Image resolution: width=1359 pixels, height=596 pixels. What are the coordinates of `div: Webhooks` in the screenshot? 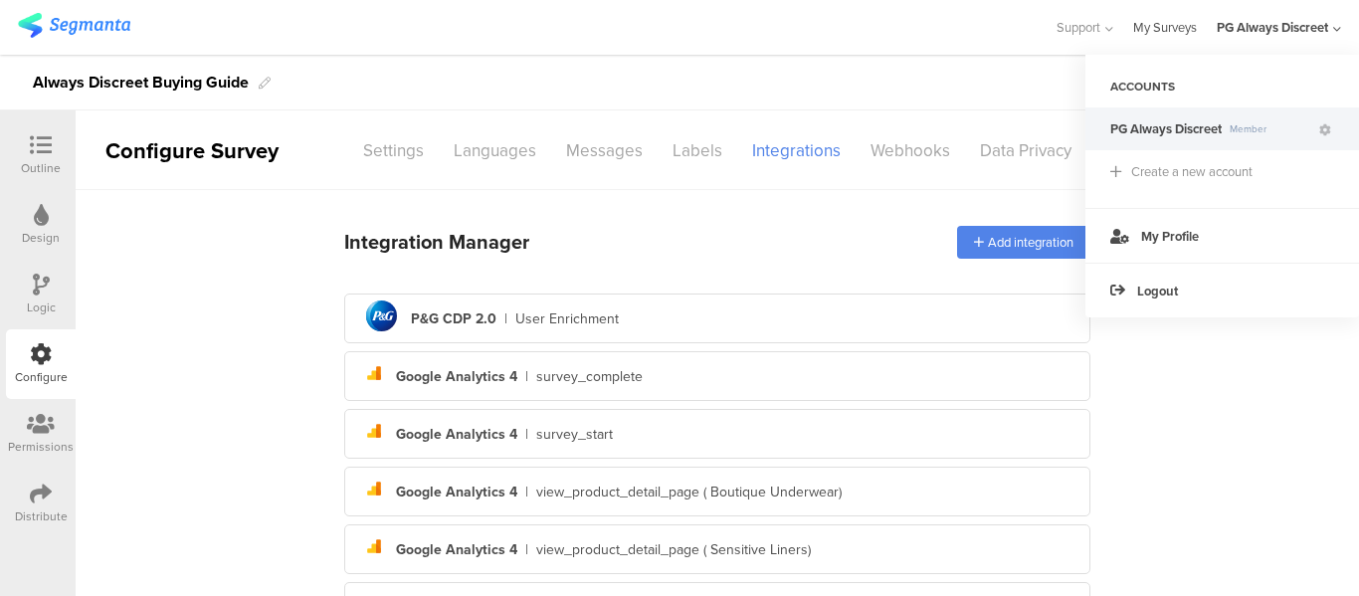 It's located at (911, 150).